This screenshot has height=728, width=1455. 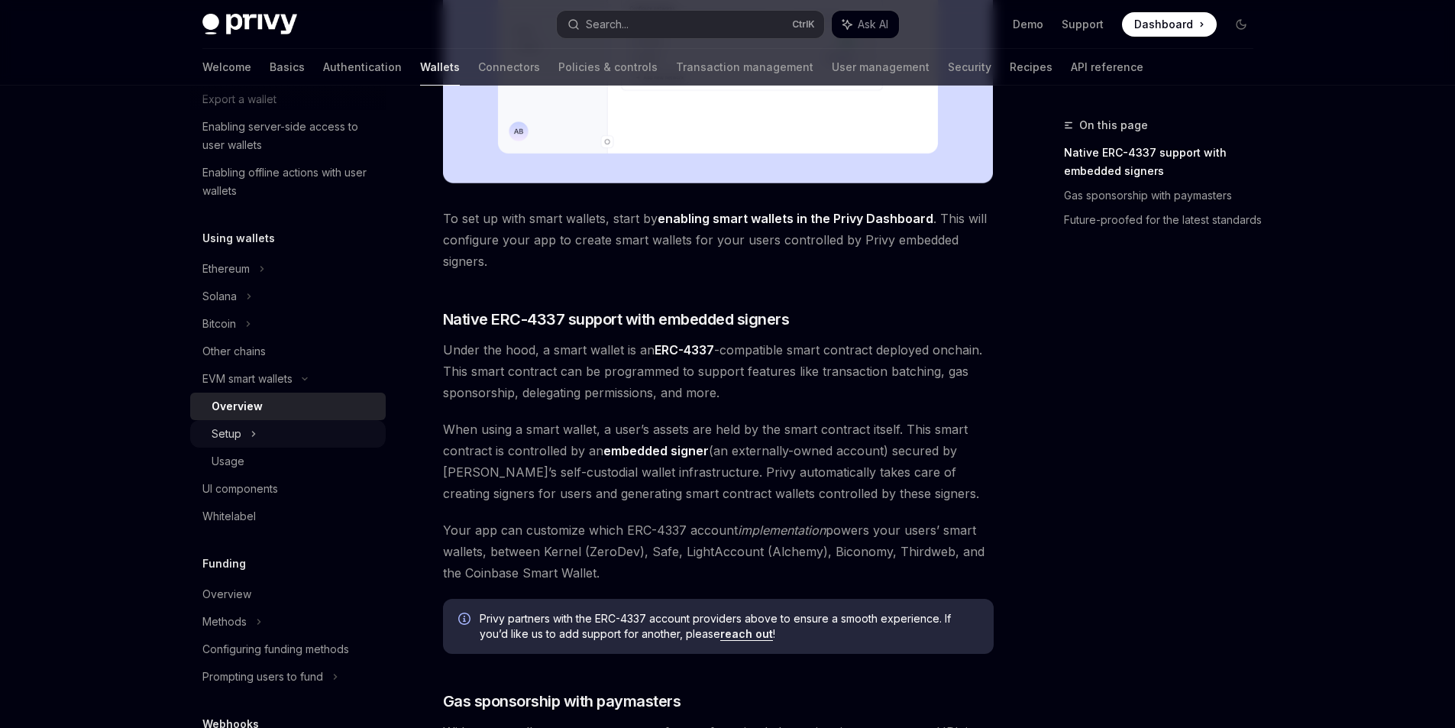 I want to click on div: Solana, so click(x=219, y=296).